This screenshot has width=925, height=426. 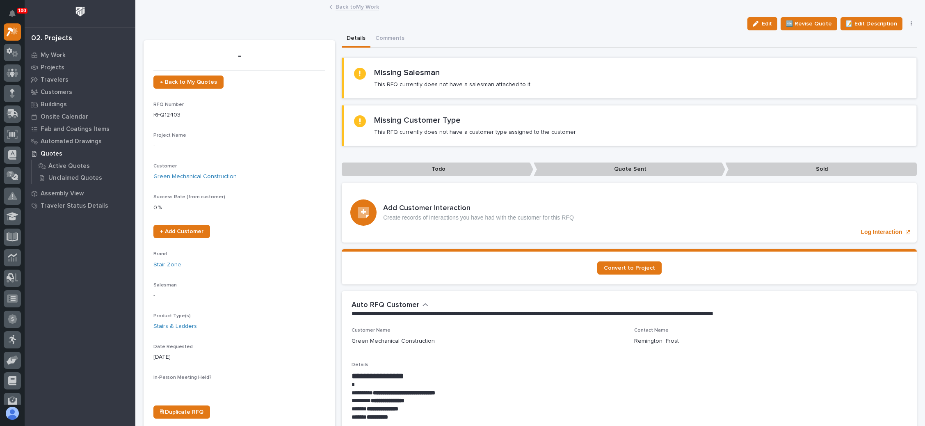 What do you see at coordinates (12, 14) in the screenshot?
I see `button: Notifications` at bounding box center [12, 14].